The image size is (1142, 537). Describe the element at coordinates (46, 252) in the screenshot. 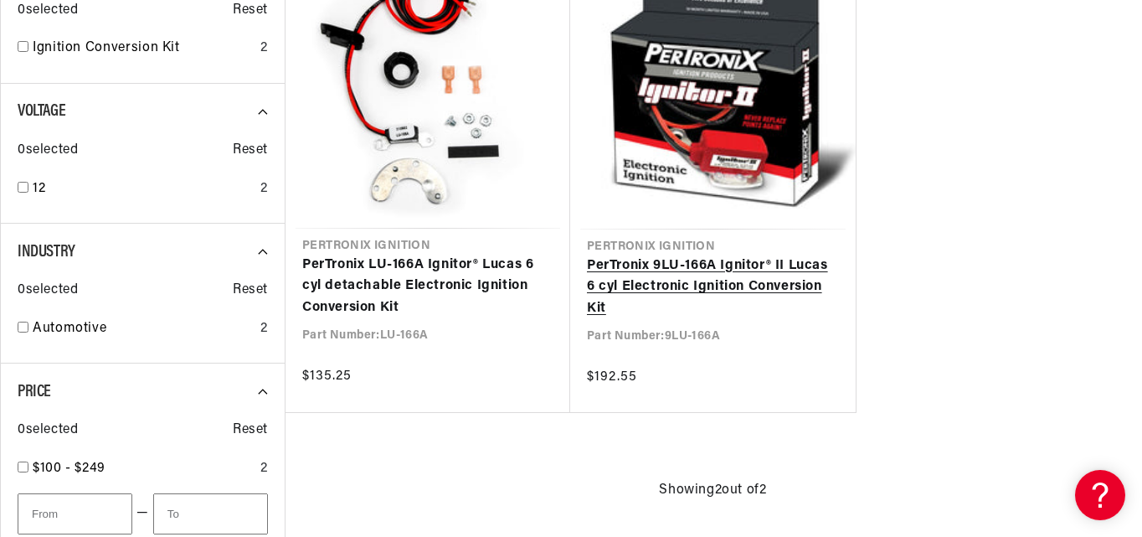

I see `span: Industry` at that location.